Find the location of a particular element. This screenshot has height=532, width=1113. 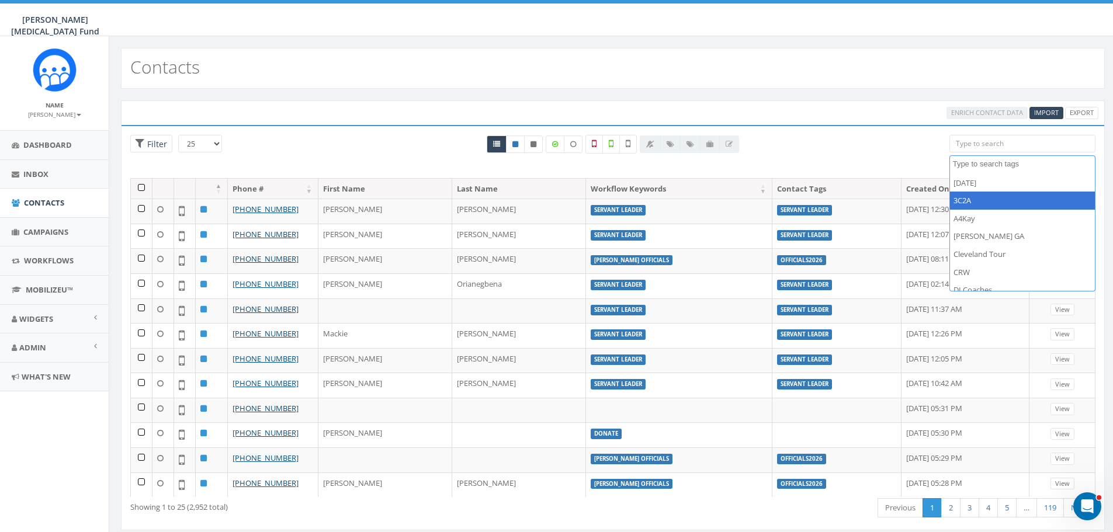

a: 3 is located at coordinates (969, 508).